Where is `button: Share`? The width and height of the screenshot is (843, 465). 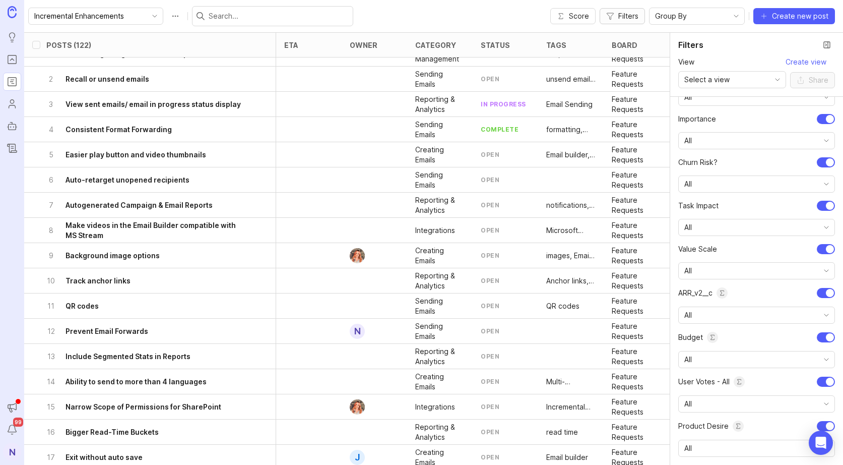 button: Share is located at coordinates (812, 80).